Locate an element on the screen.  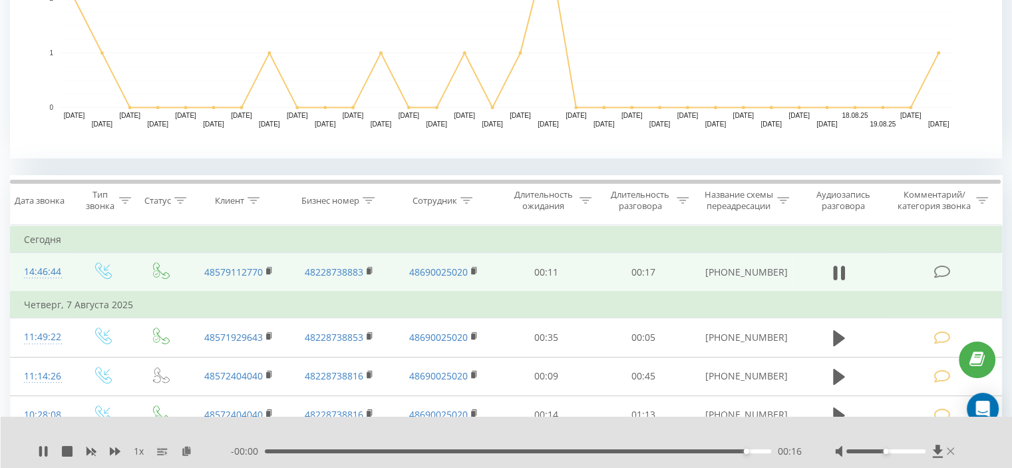
div: Дата звонка is located at coordinates (39, 200).